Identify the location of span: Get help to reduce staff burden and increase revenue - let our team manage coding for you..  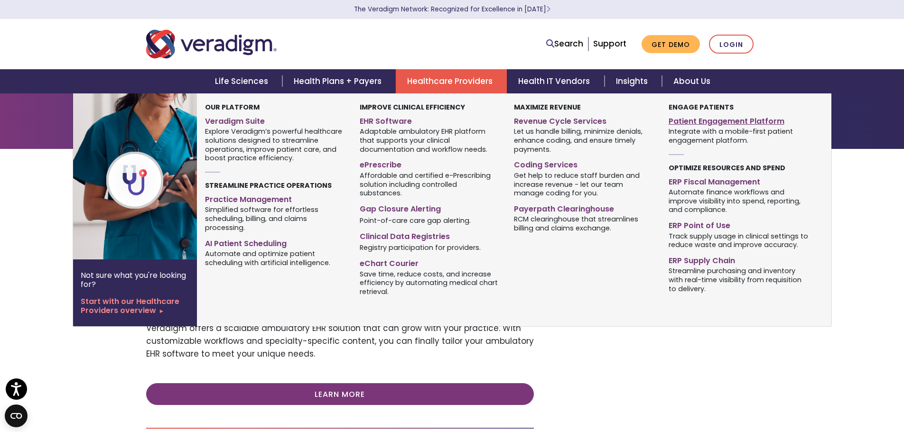
(583, 184).